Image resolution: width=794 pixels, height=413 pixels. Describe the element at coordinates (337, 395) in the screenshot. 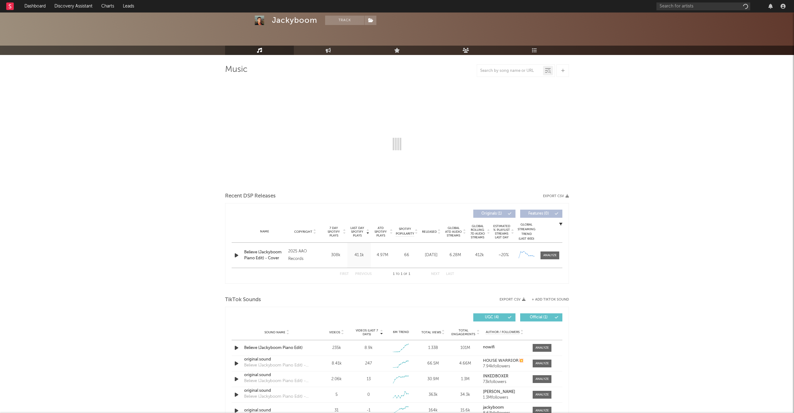

I see `div: 5` at that location.